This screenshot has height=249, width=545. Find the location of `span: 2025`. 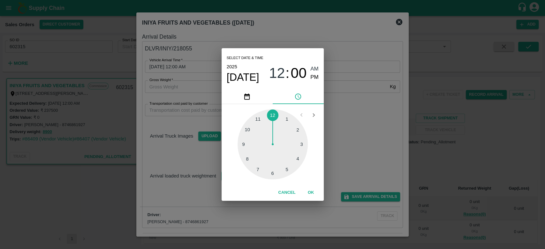

span: 2025 is located at coordinates (232, 67).